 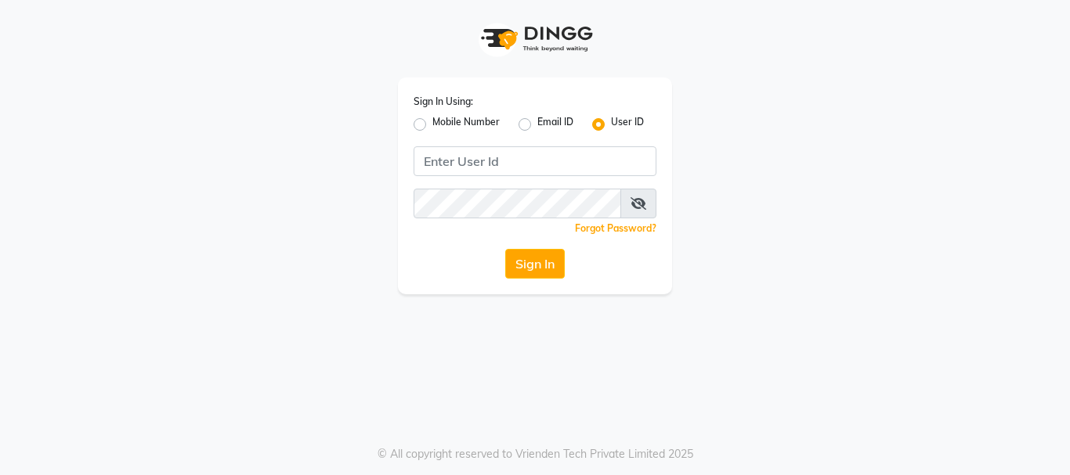 I want to click on label: User ID, so click(x=627, y=125).